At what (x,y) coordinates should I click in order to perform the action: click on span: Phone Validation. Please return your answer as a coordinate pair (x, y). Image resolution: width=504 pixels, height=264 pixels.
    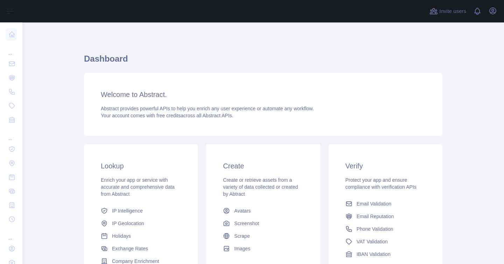
    Looking at the image, I should click on (375, 229).